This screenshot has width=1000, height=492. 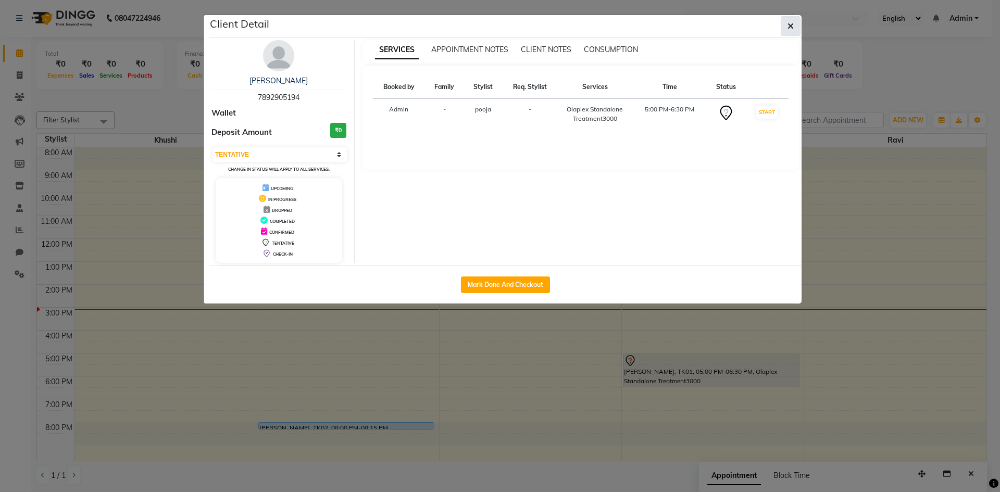 What do you see at coordinates (282, 199) in the screenshot?
I see `span: IN PROGRESS` at bounding box center [282, 199].